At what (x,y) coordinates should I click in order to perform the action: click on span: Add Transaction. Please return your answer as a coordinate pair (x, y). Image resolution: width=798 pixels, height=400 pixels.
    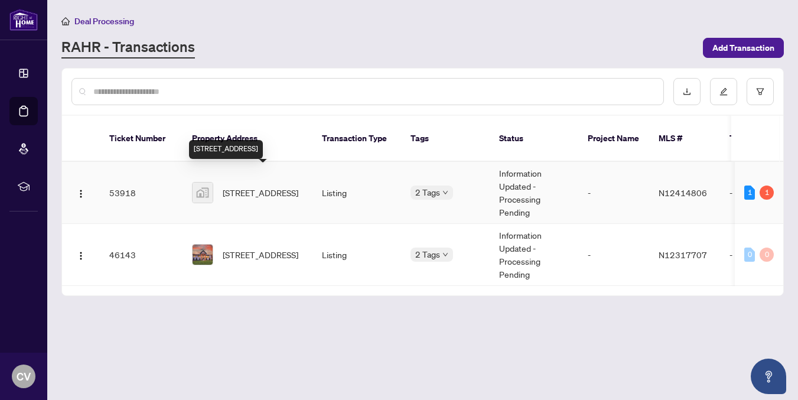
    Looking at the image, I should click on (744, 48).